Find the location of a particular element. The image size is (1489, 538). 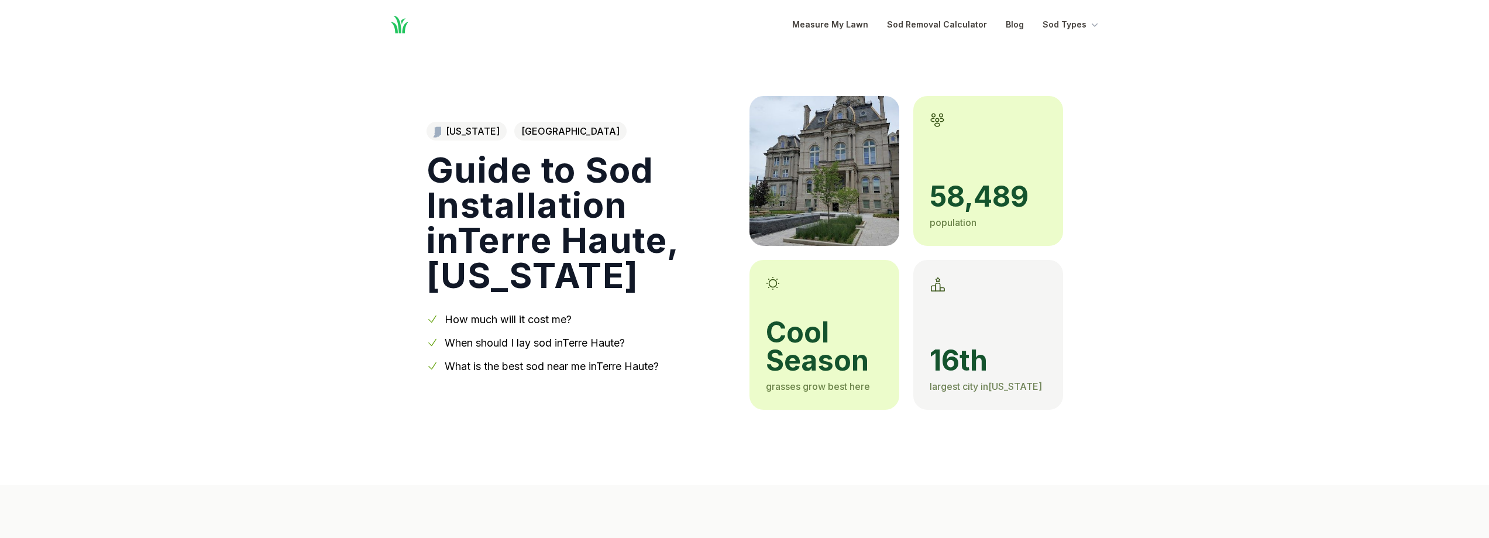

span: 58,489 is located at coordinates (988, 197).